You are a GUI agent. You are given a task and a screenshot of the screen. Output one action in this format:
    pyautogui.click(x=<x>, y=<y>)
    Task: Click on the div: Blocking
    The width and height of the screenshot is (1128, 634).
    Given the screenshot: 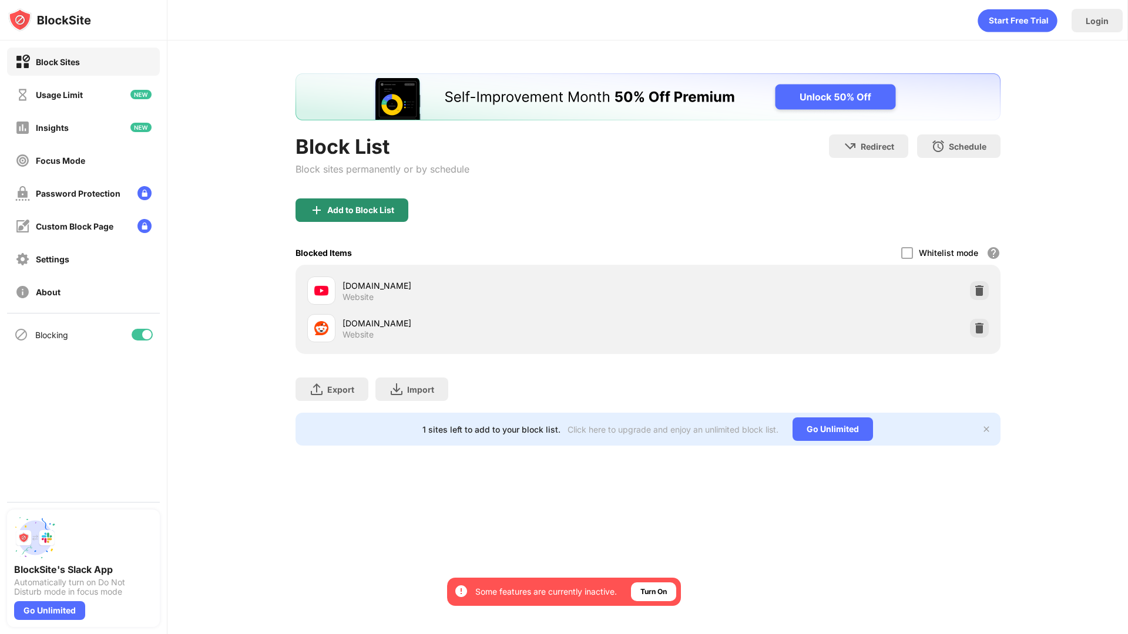 What is the action you would take?
    pyautogui.click(x=52, y=335)
    